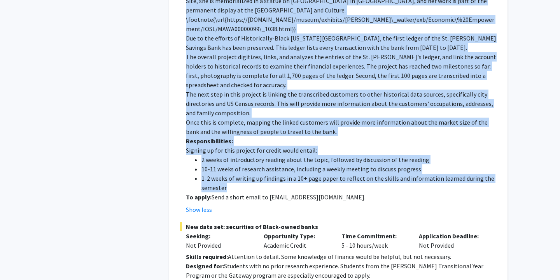  What do you see at coordinates (452, 236) in the screenshot?
I see `p: Application Deadline:` at bounding box center [452, 236].